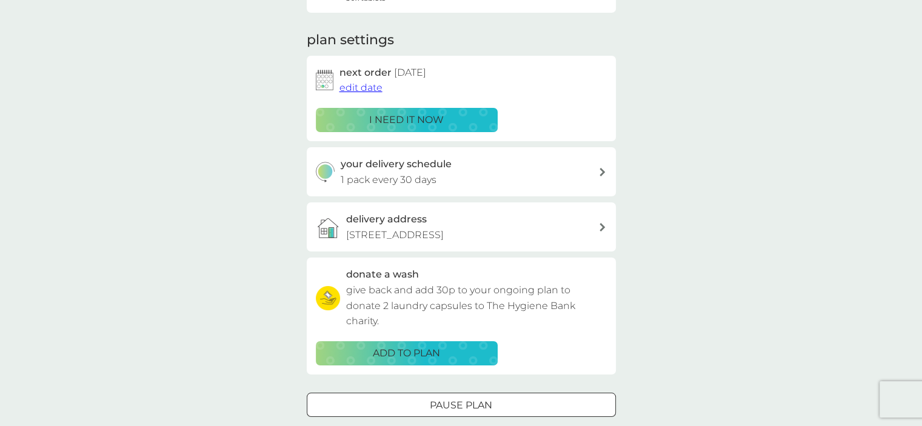 The height and width of the screenshot is (426, 922). Describe the element at coordinates (406, 354) in the screenshot. I see `p: ADD TO PLAN` at that location.